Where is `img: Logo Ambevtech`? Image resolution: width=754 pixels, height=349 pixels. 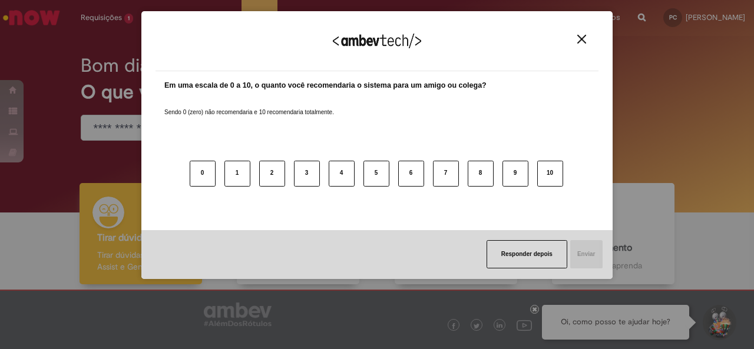
img: Logo Ambevtech is located at coordinates (377, 41).